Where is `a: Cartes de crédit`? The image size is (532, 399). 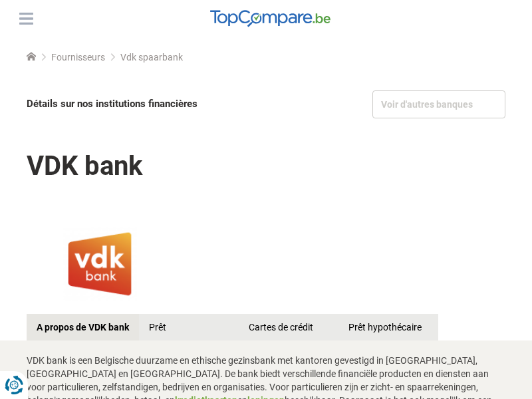
a: Cartes de crédit is located at coordinates (288, 327).